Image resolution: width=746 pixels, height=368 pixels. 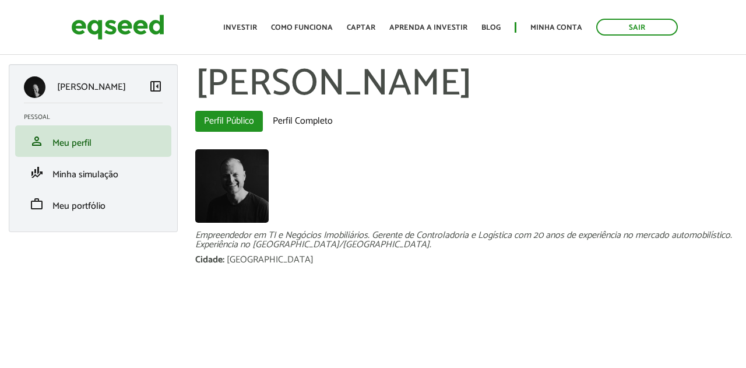 What do you see at coordinates (93, 204) in the screenshot?
I see `li: Meu portfólio` at bounding box center [93, 204].